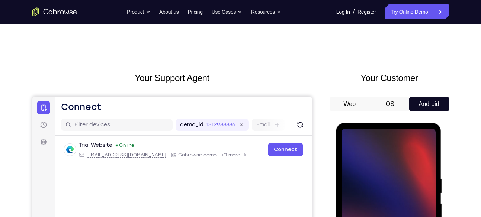 This screenshot has width=481, height=217. I want to click on a: Register, so click(366, 12).